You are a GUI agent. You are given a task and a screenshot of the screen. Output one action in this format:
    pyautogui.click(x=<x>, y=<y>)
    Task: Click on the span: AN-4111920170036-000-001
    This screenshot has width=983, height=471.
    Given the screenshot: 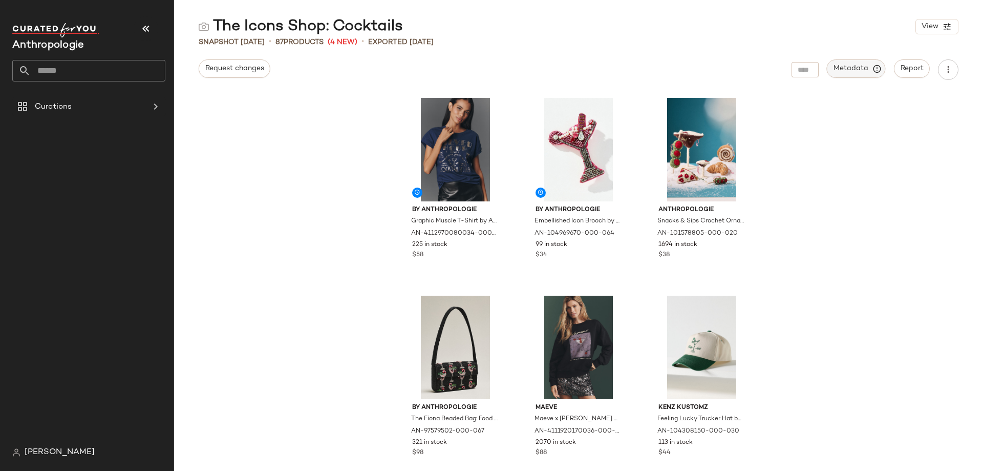 What is the action you would take?
    pyautogui.click(x=578, y=431)
    